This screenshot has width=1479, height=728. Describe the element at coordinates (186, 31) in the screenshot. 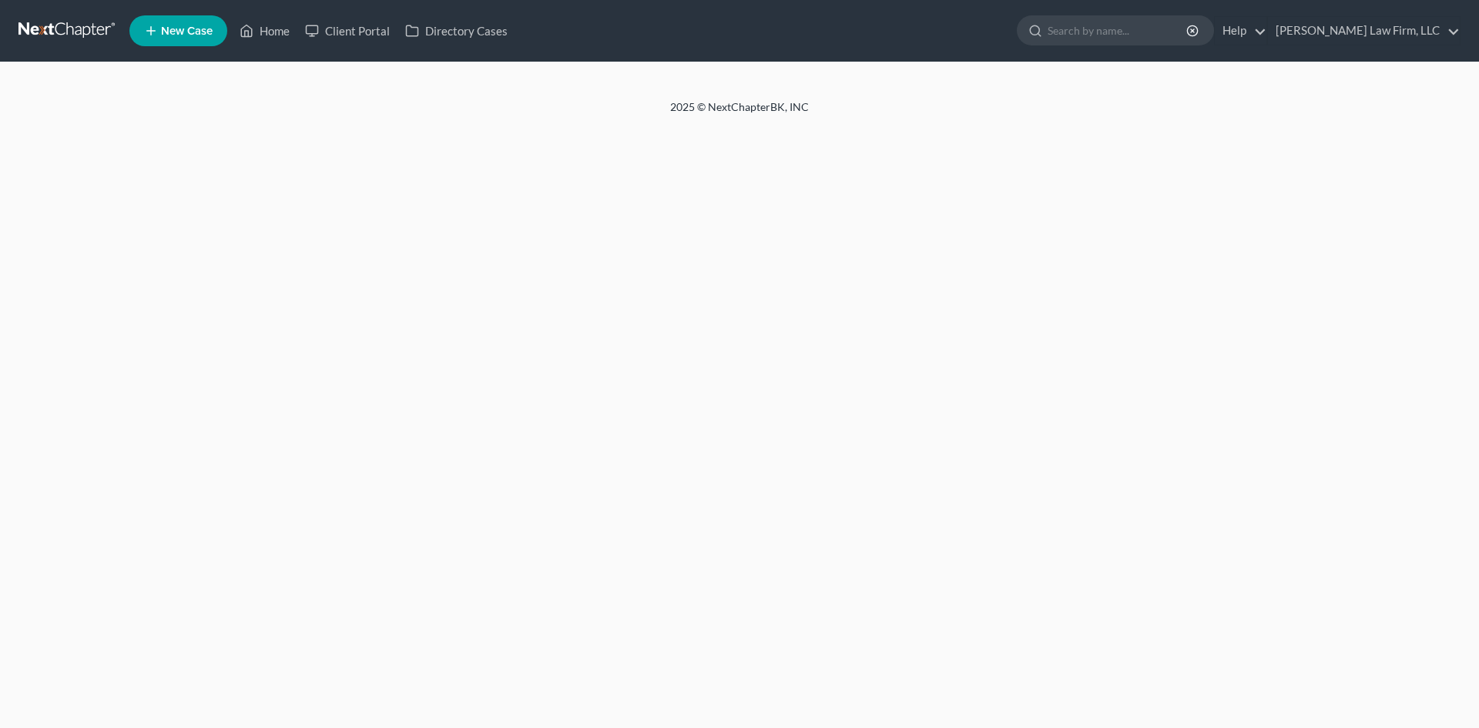

I see `span: New Case` at that location.